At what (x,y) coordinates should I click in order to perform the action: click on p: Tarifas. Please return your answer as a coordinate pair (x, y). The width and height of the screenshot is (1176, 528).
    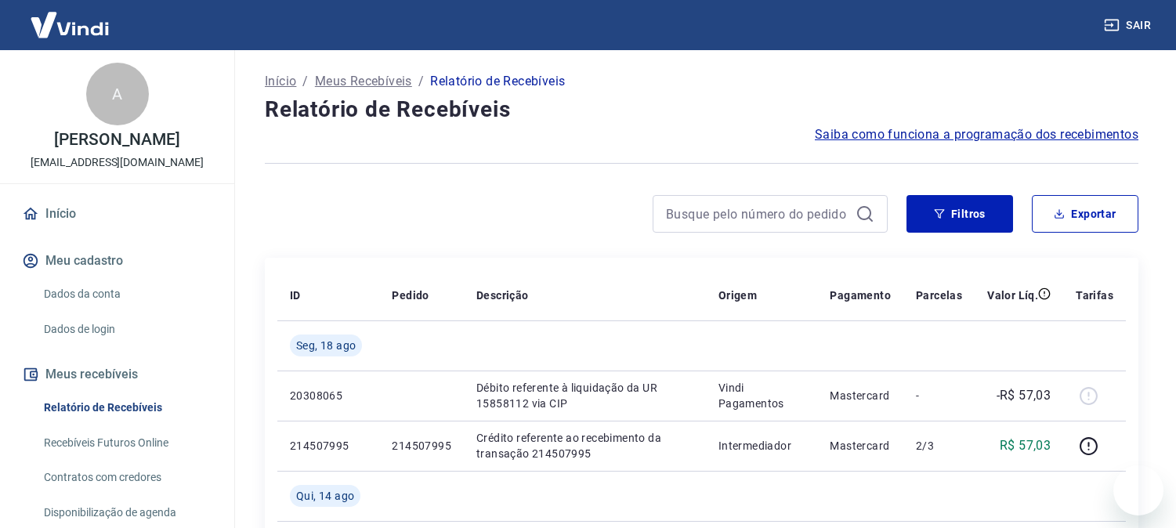
    Looking at the image, I should click on (1094, 295).